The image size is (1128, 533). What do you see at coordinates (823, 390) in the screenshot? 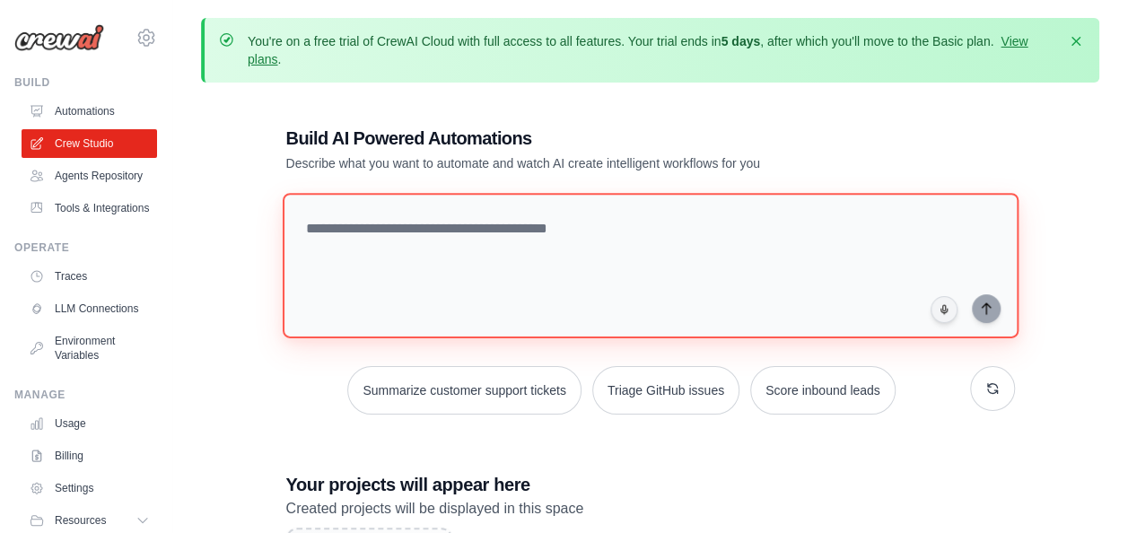
I see `button: Score inbound leads` at bounding box center [823, 390].